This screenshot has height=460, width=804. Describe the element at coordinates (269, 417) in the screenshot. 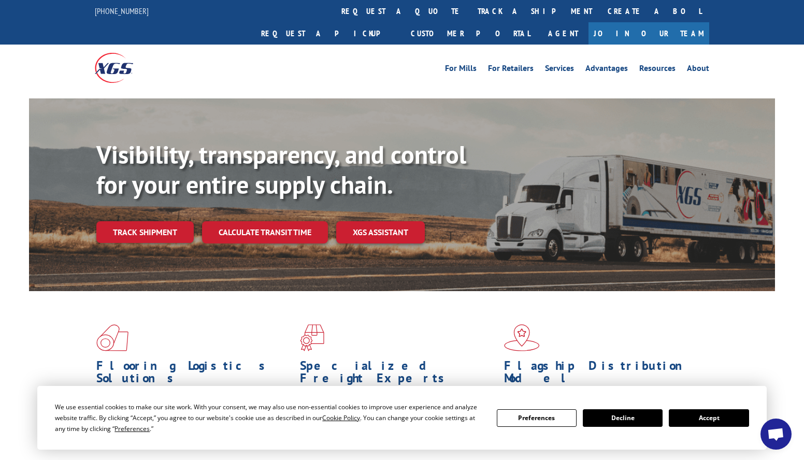

I see `div: We use essential cookies to make our site work. With your consent, we may also use non-essential ...` at that location.